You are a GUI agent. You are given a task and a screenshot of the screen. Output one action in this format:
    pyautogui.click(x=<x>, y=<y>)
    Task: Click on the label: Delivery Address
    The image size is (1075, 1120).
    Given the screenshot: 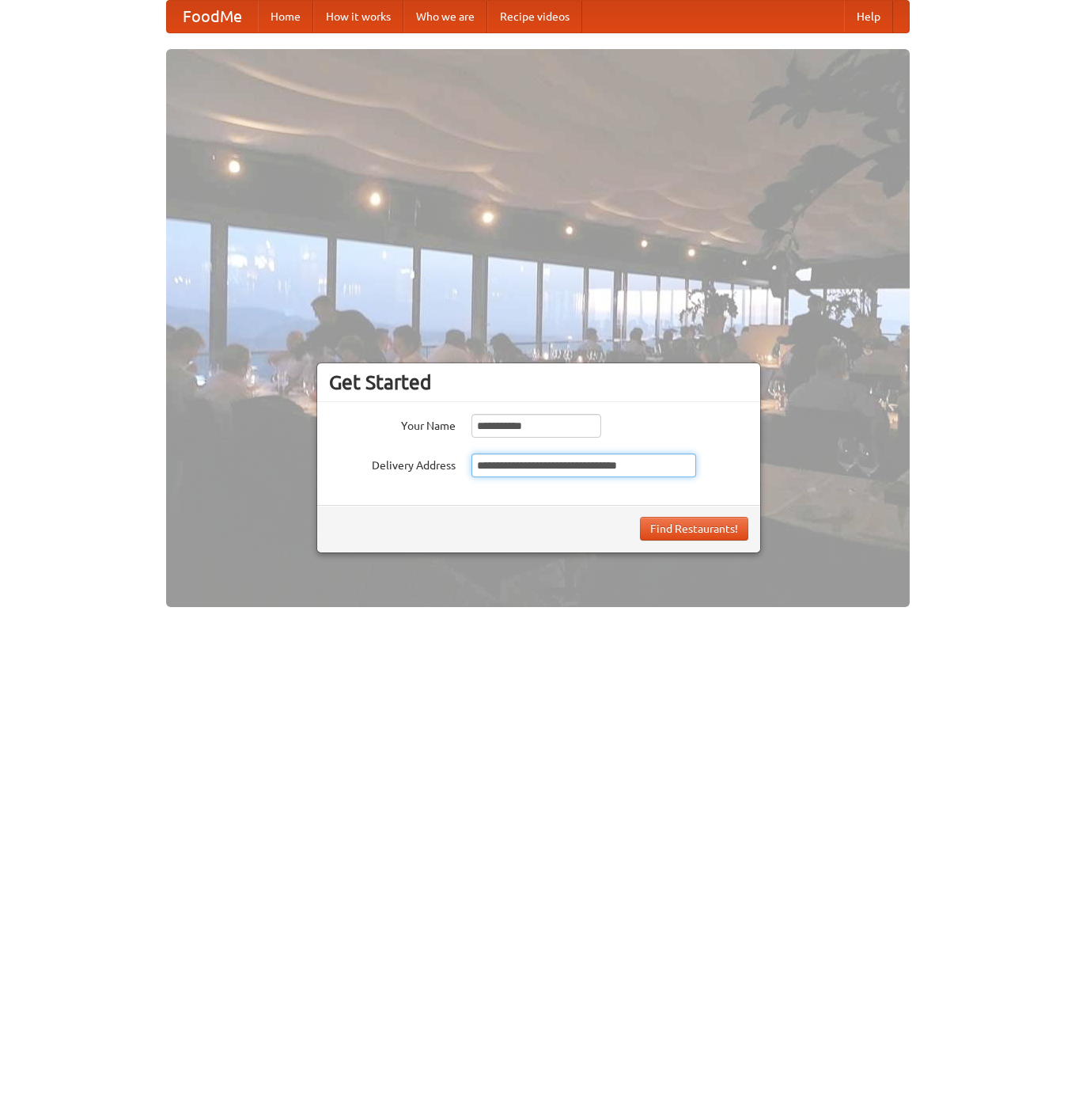 What is the action you would take?
    pyautogui.click(x=393, y=463)
    